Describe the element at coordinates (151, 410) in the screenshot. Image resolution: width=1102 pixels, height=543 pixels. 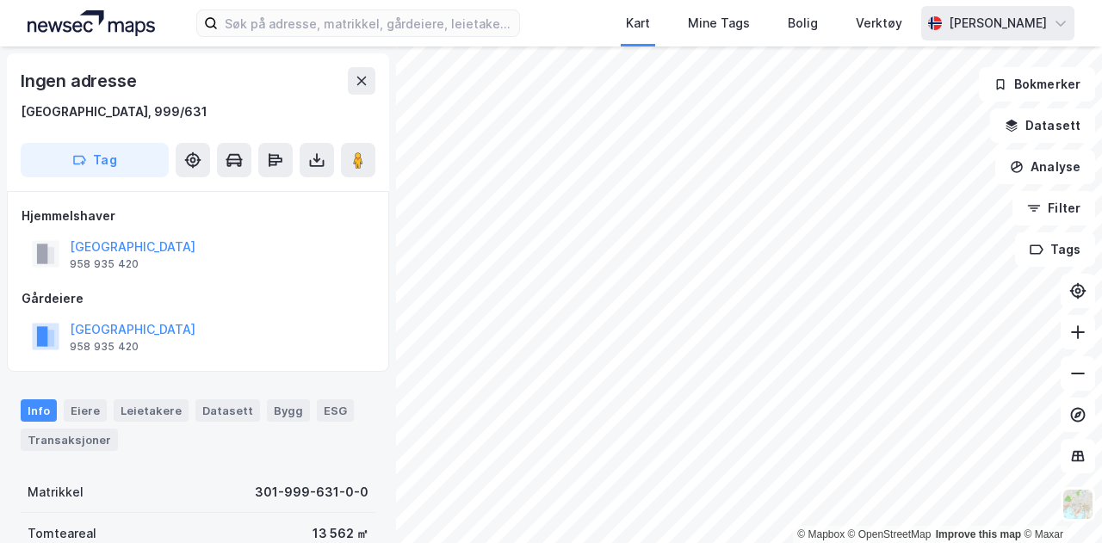
I see `div: Leietakere` at that location.